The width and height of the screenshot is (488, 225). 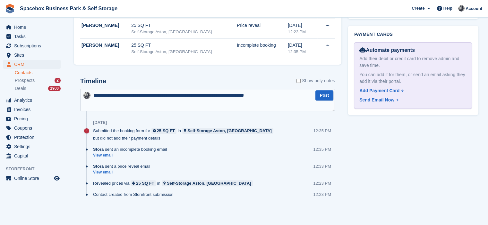 What do you see at coordinates (33, 138) in the screenshot?
I see `span: Protection` at bounding box center [33, 138].